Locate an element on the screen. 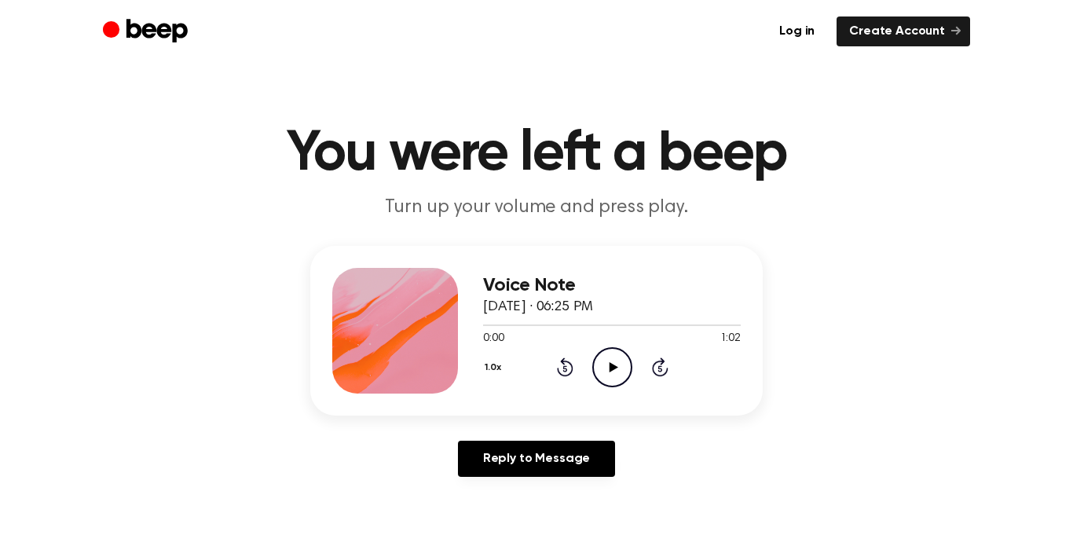 The width and height of the screenshot is (1073, 535). button: 1.0x is located at coordinates (495, 368).